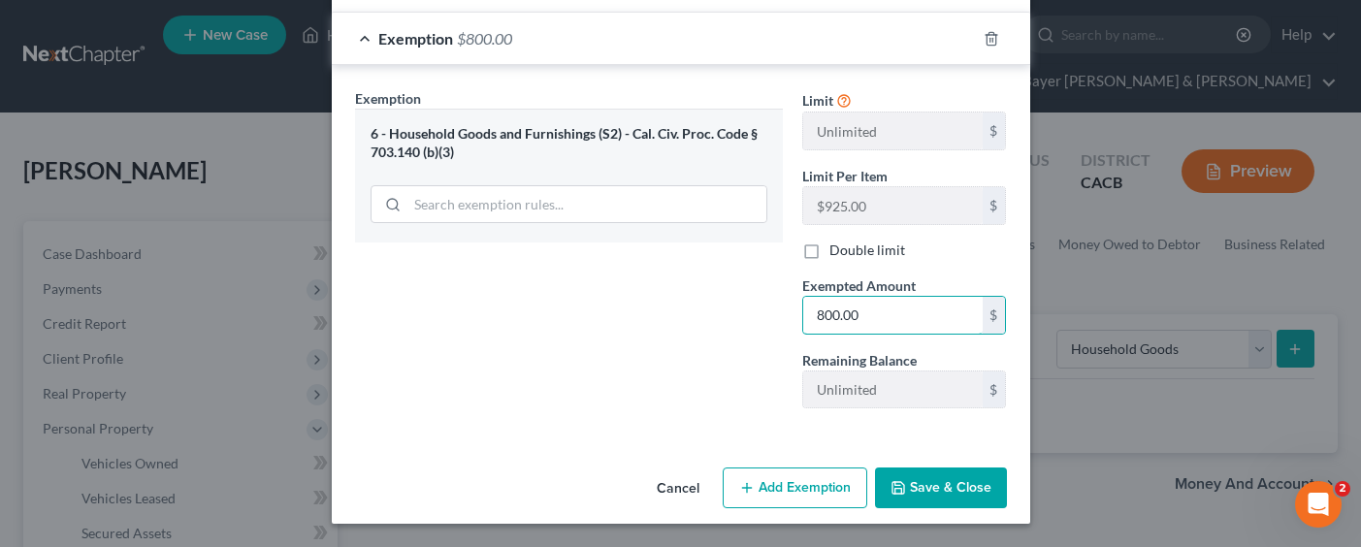 Image resolution: width=1361 pixels, height=547 pixels. What do you see at coordinates (860, 360) in the screenshot?
I see `label: Remaining Balance` at bounding box center [860, 360].